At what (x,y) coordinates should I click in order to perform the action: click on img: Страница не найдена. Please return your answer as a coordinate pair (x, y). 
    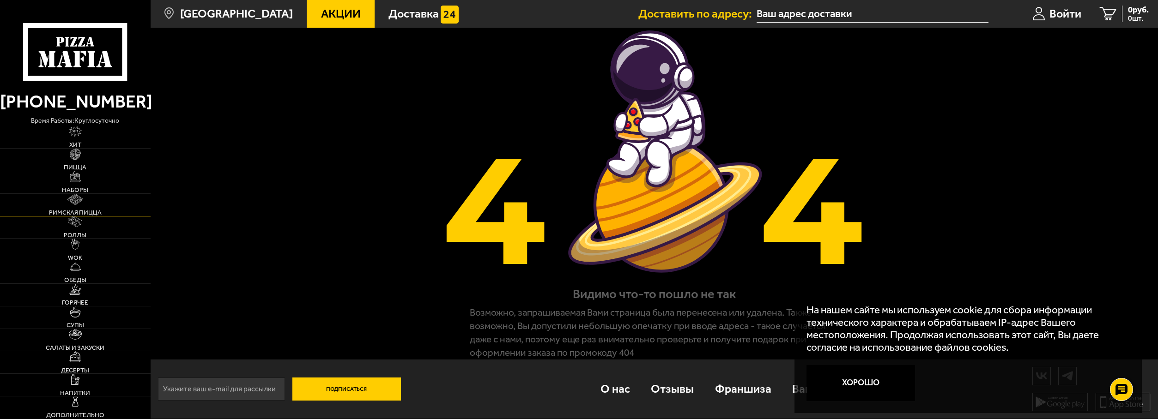
    Looking at the image, I should click on (654, 151).